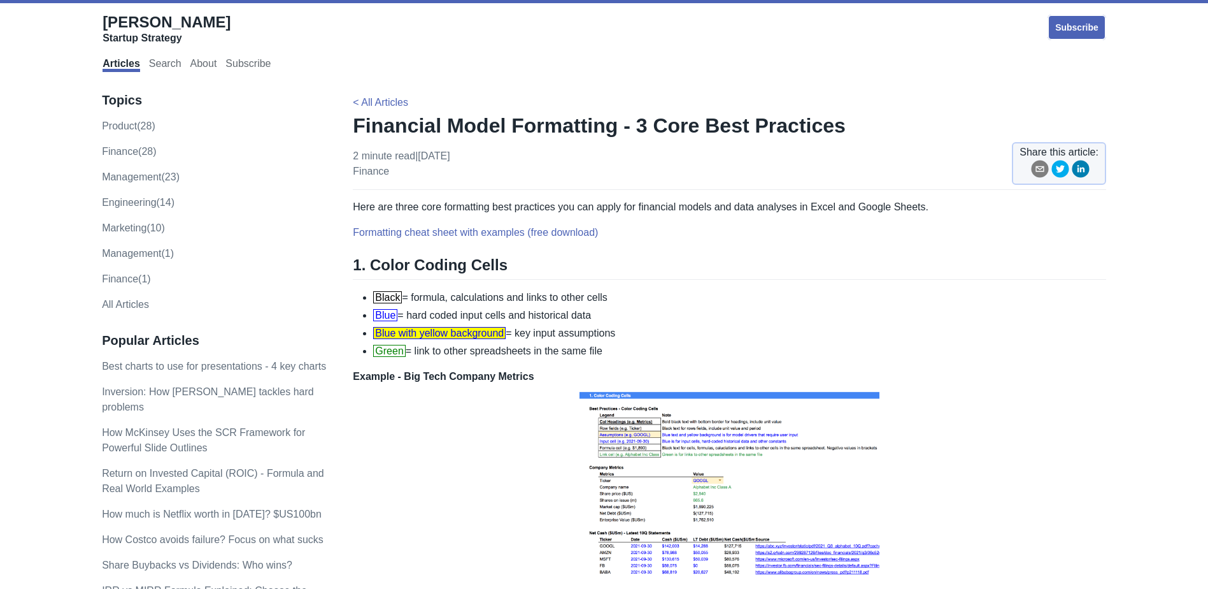 This screenshot has height=589, width=1208. Describe the element at coordinates (439, 332) in the screenshot. I see `span: Blue with yellow background` at that location.